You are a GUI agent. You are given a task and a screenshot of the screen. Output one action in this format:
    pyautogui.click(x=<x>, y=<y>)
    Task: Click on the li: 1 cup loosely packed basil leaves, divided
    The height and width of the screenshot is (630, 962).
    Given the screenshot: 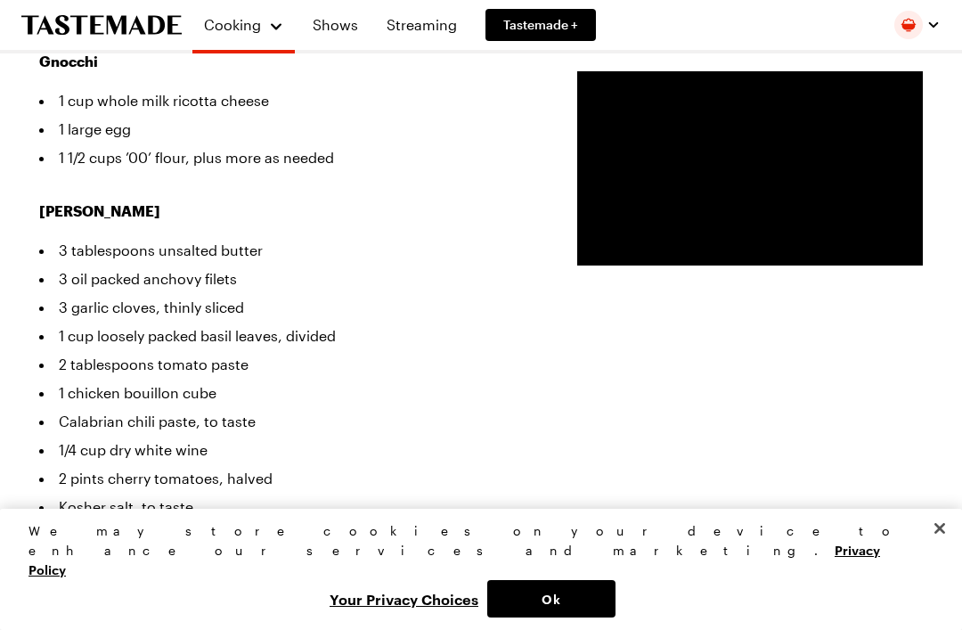 What is the action you would take?
    pyautogui.click(x=290, y=336)
    